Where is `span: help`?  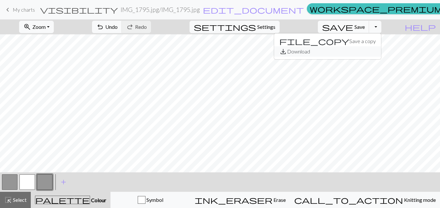
span: help is located at coordinates (420, 27).